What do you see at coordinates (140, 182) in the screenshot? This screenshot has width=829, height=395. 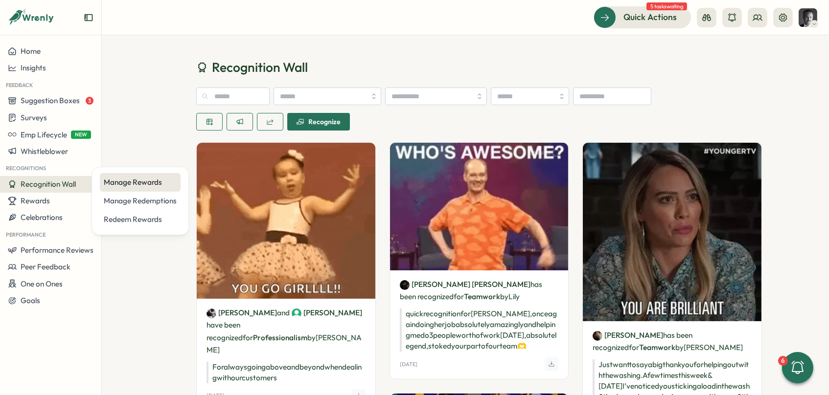 I see `a: Manage Rewards` at bounding box center [140, 182].